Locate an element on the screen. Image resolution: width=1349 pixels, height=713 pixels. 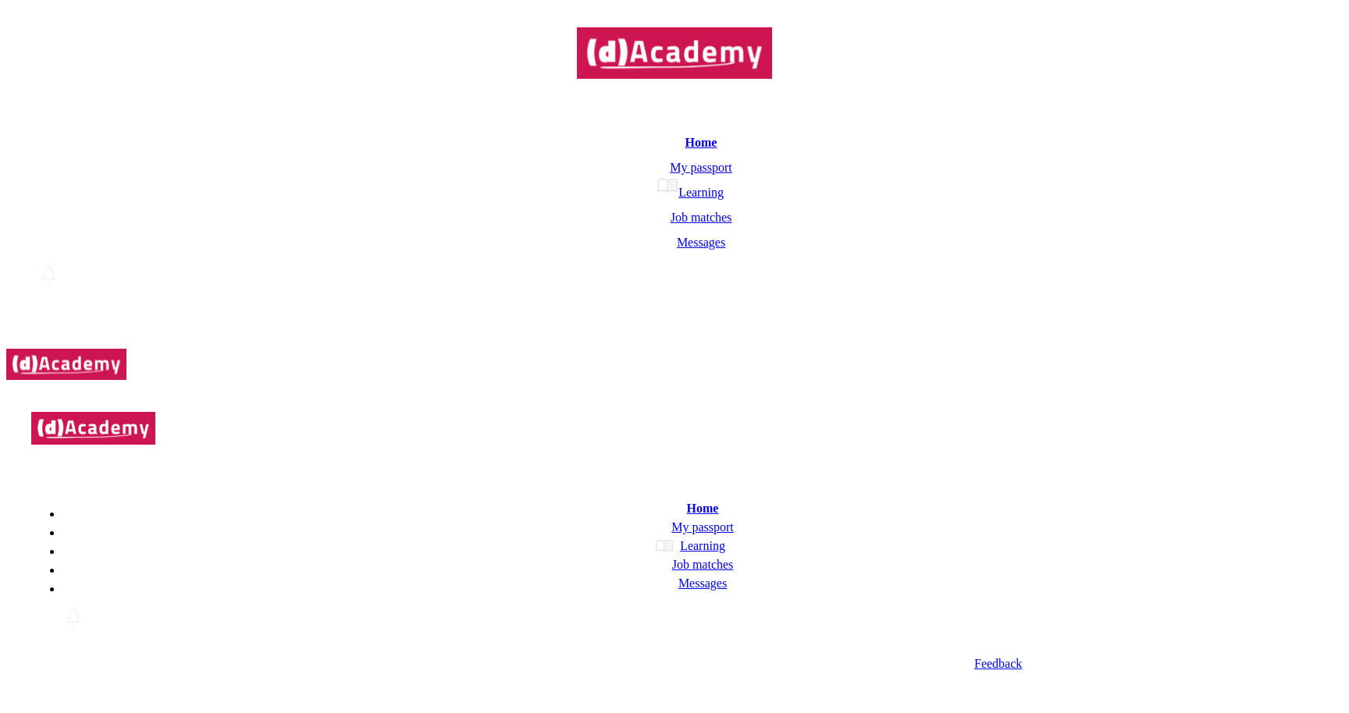
a: Messages iconMessages is located at coordinates (690, 237).